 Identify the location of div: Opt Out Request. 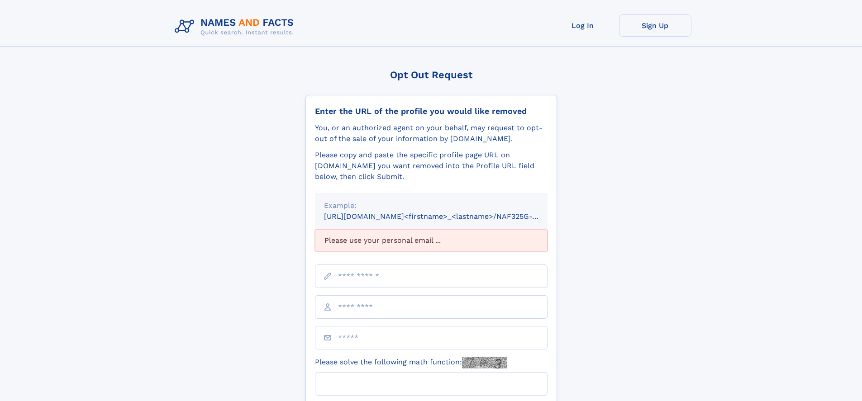
(431, 75).